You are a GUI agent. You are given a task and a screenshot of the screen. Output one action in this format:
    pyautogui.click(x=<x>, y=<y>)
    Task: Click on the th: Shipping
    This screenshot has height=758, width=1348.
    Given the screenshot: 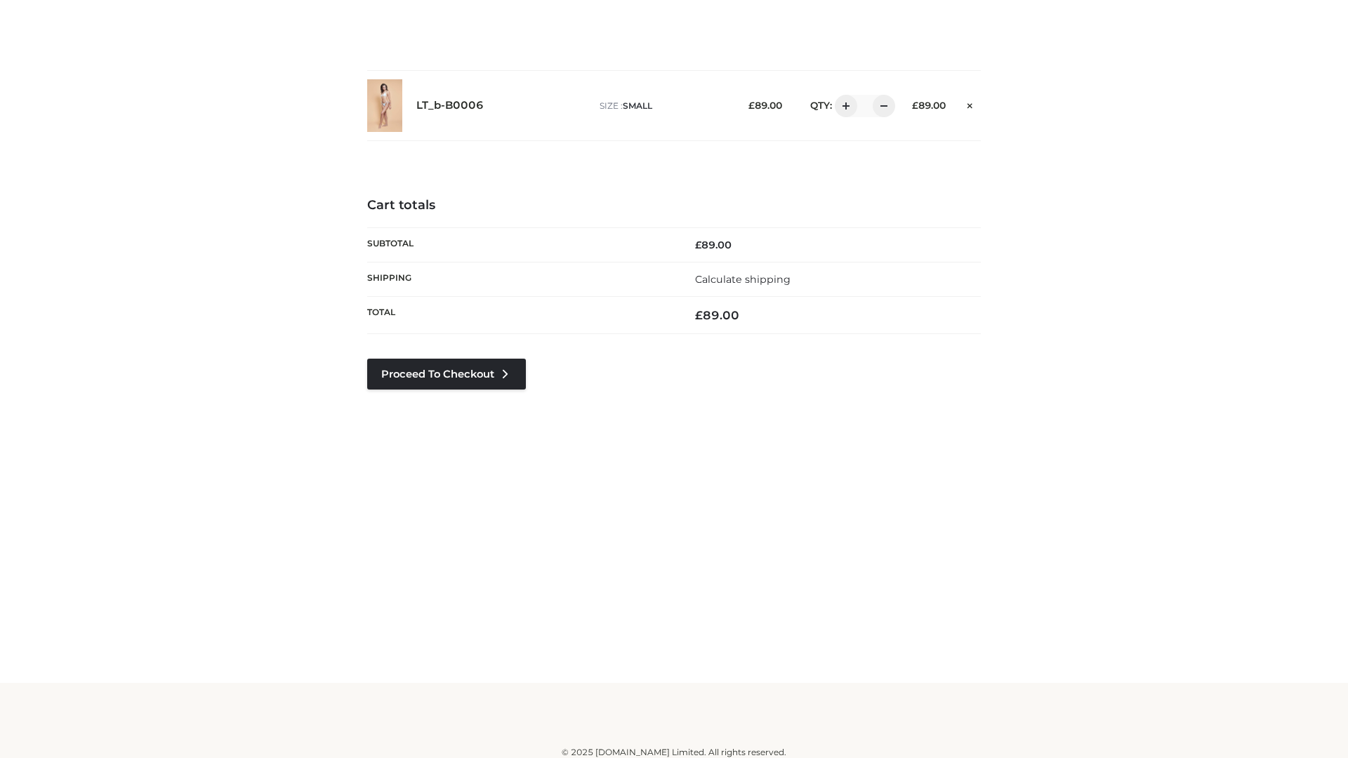 What is the action you would take?
    pyautogui.click(x=520, y=279)
    